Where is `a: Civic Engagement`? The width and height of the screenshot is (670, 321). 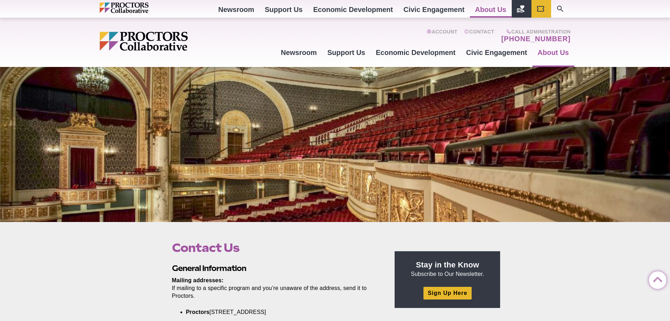 a: Civic Engagement is located at coordinates (497, 52).